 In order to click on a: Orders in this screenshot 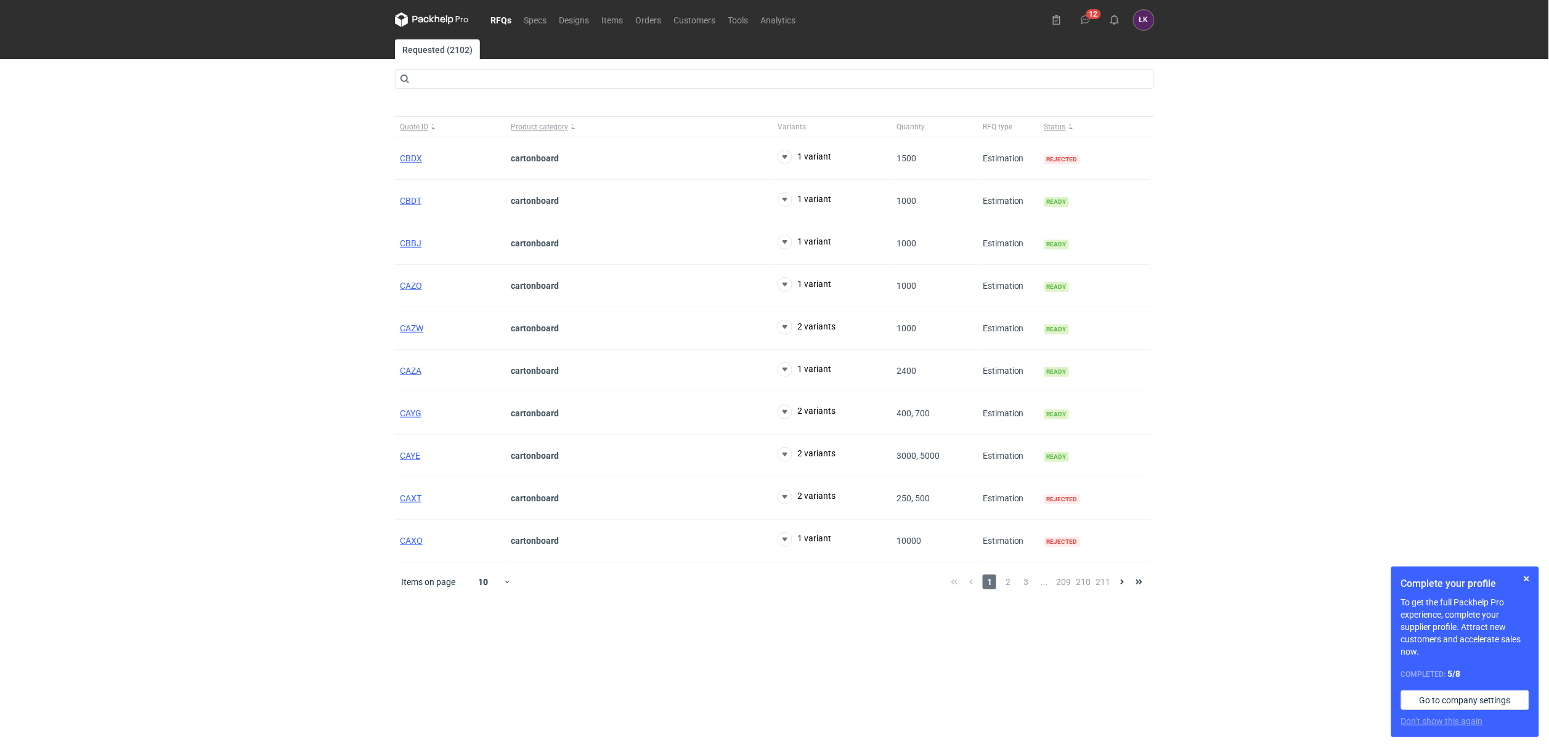, I will do `click(648, 20)`.